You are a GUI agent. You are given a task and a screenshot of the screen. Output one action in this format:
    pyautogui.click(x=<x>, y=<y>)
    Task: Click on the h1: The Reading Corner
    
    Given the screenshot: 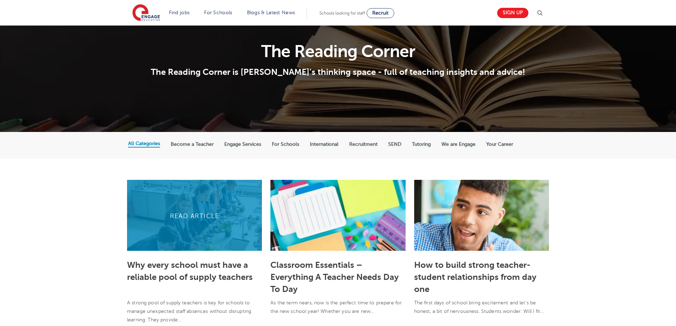 What is the action you would take?
    pyautogui.click(x=338, y=51)
    